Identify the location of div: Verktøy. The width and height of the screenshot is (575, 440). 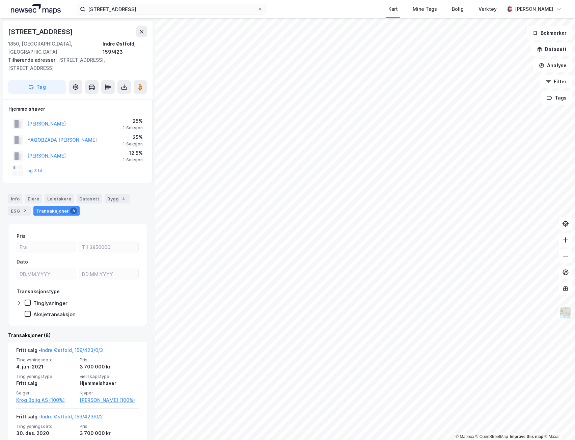
(488, 9).